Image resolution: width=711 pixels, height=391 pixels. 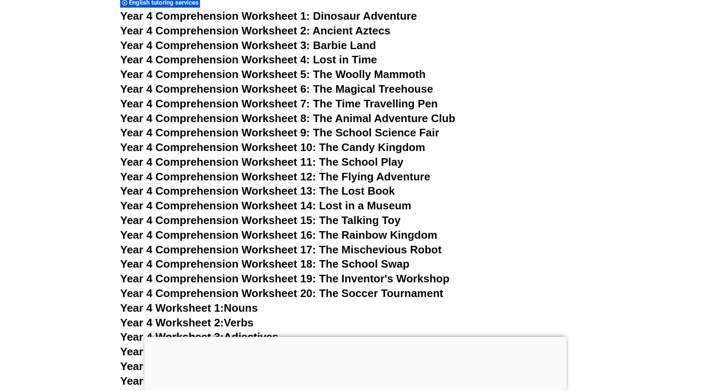 I want to click on span: Year 4 Comprehension Worksheet 5: The Woolly Mammoth, so click(x=273, y=74).